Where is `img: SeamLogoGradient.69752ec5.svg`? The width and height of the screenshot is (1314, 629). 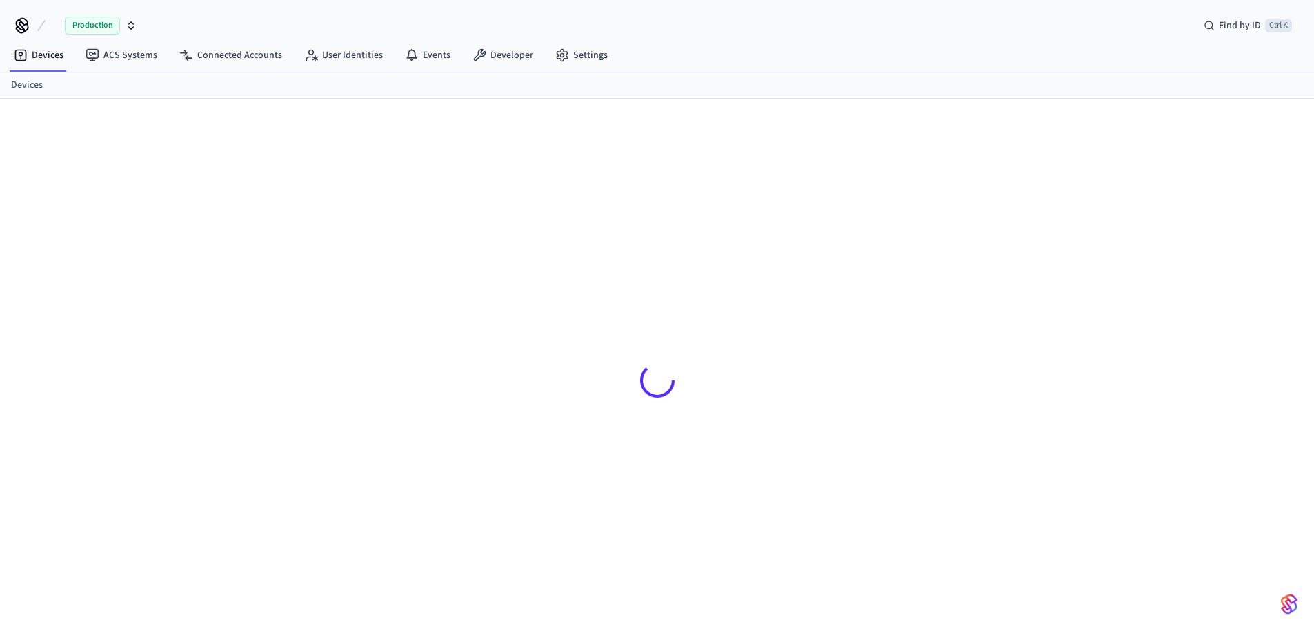 img: SeamLogoGradient.69752ec5.svg is located at coordinates (1290, 604).